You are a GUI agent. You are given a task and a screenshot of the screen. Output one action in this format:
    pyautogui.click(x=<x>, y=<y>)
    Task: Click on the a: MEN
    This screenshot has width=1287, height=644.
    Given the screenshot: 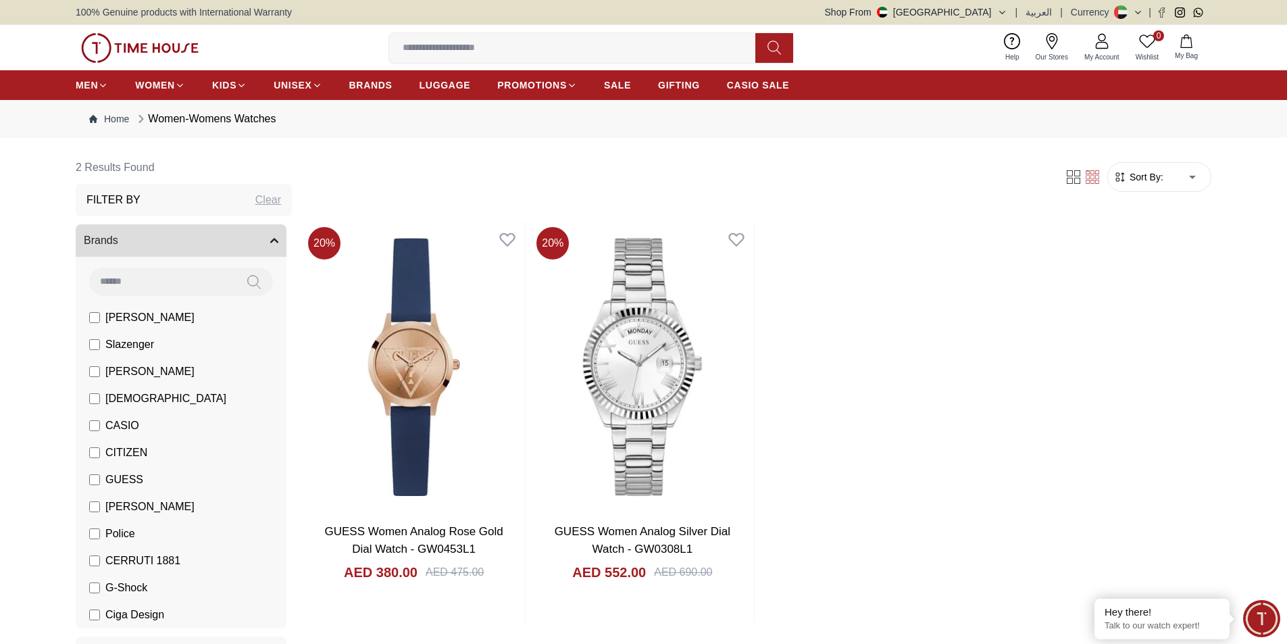 What is the action you would take?
    pyautogui.click(x=92, y=85)
    